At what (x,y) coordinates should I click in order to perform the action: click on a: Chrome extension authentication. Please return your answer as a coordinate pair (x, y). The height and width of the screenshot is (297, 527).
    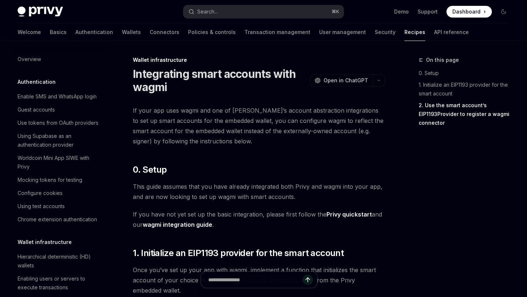
    Looking at the image, I should click on (59, 220).